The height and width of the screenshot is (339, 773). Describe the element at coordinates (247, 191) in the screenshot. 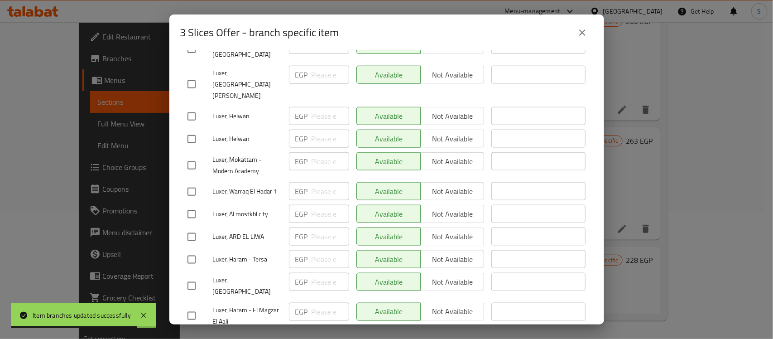

I see `span: Luxer, Warraq El Hadar 1` at that location.